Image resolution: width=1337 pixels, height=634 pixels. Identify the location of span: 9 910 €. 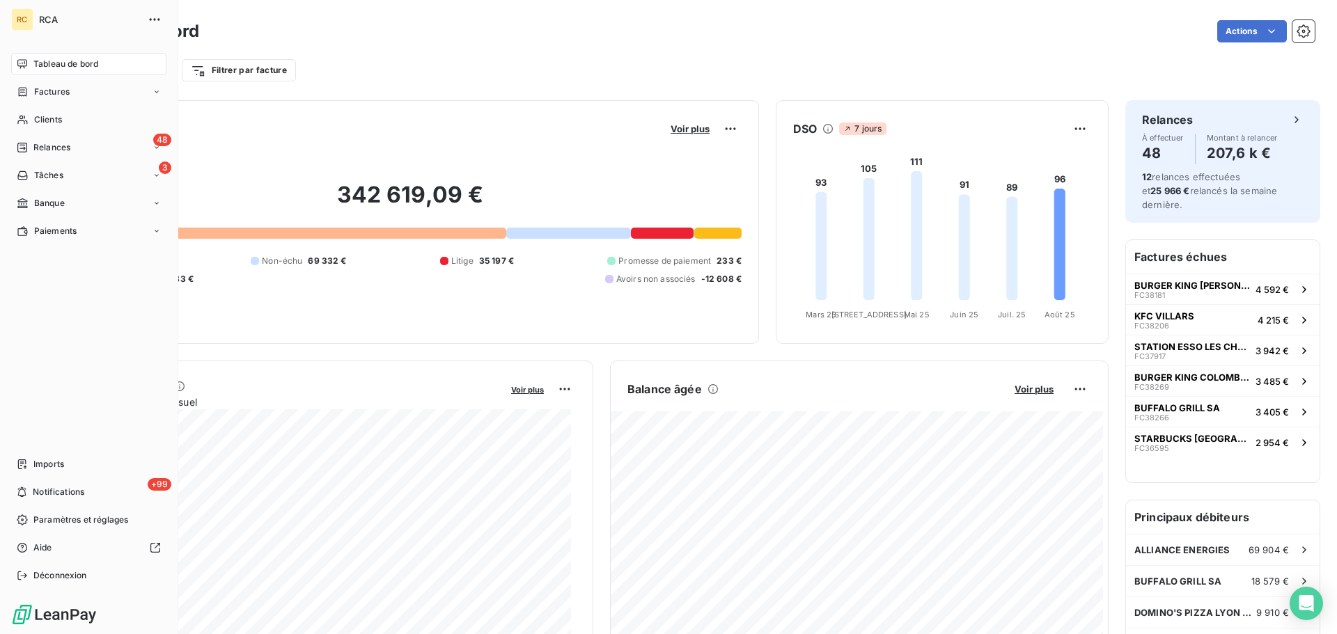
(1272, 613).